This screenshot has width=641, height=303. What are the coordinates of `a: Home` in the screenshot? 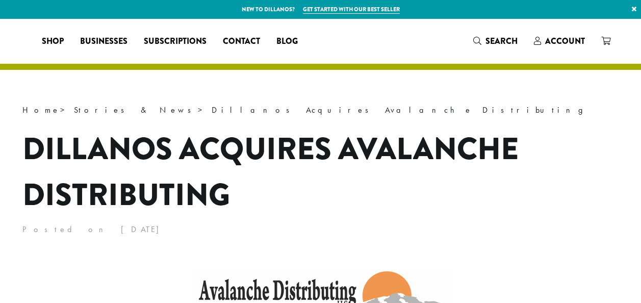 It's located at (41, 110).